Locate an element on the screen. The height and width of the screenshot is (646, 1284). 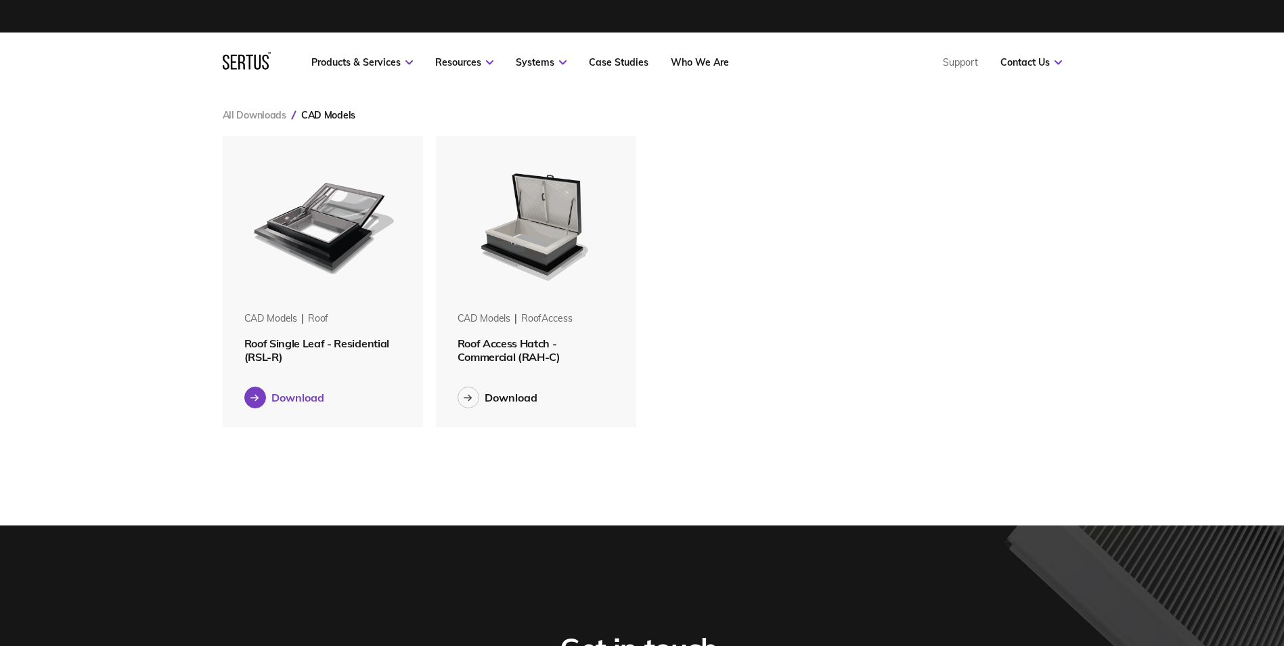
a: Resources is located at coordinates (464, 62).